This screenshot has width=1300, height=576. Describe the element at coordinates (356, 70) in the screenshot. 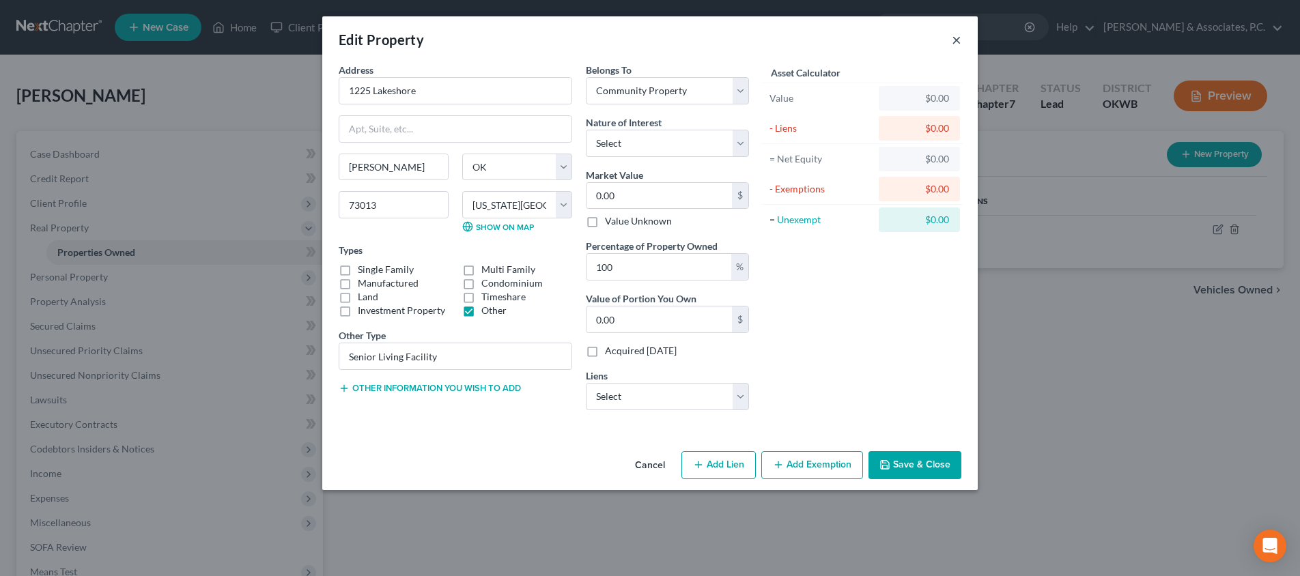

I see `span: Address` at that location.